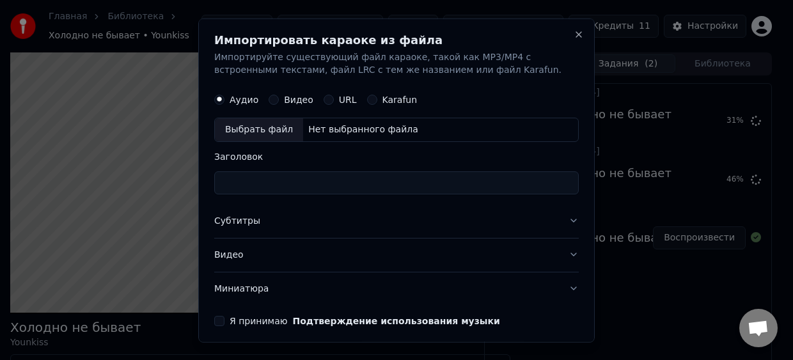  I want to click on button: Миниатюра, so click(397, 289).